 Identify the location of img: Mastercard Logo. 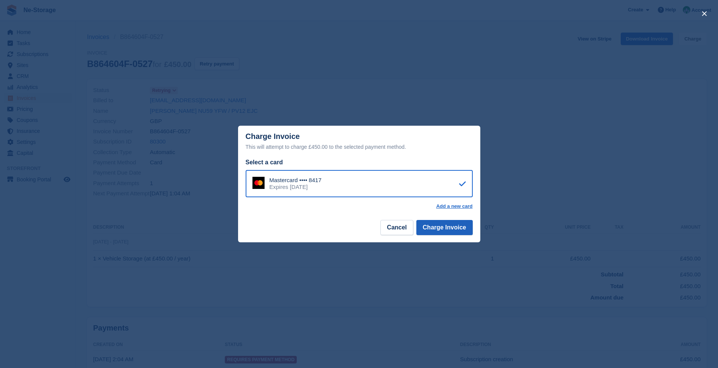
(258, 183).